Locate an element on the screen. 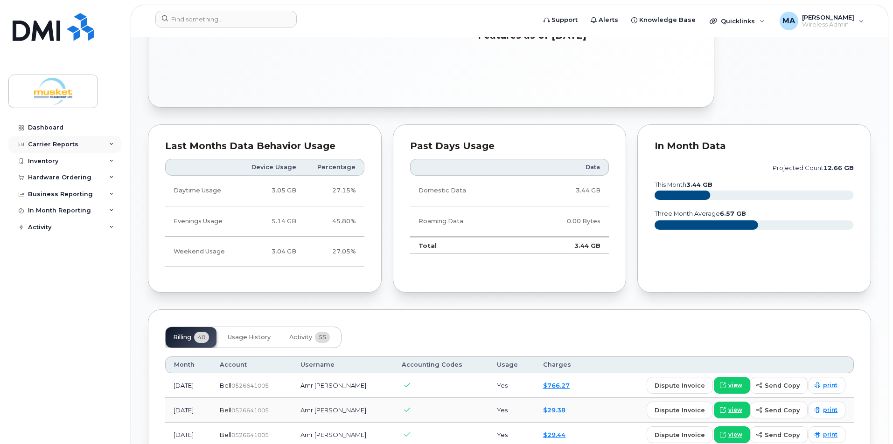  td: Daytime Usage is located at coordinates (201, 191).